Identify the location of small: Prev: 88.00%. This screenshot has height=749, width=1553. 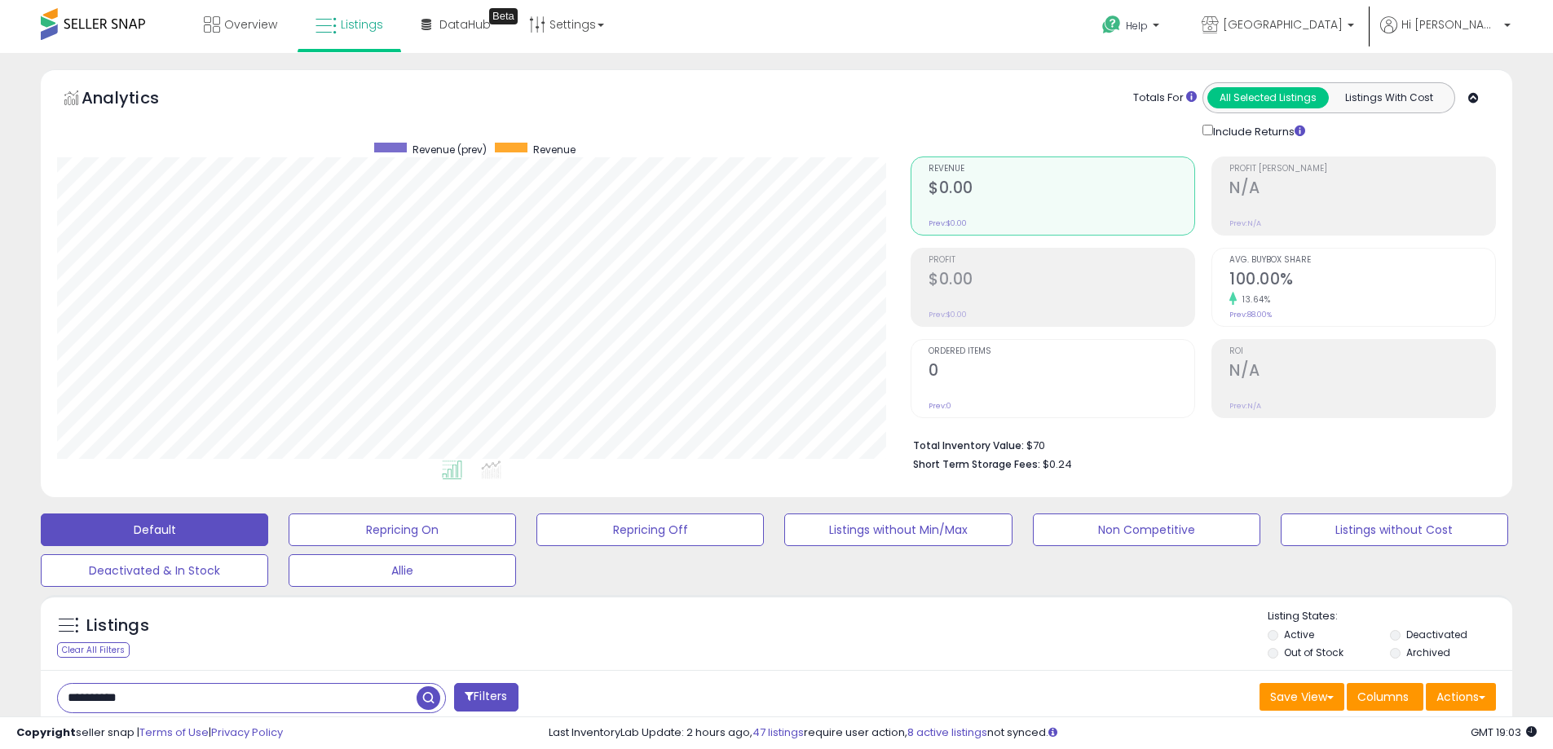
(1251, 315).